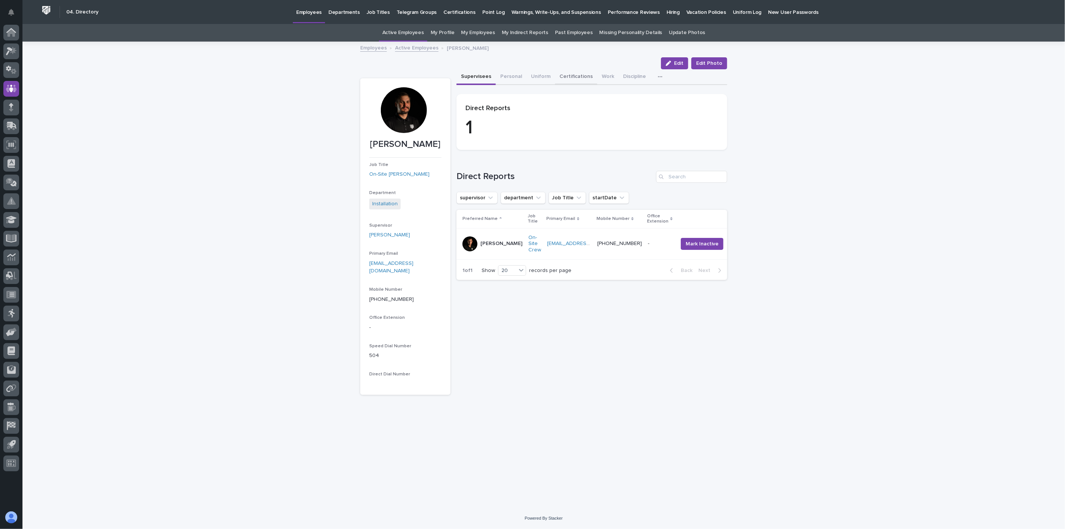 This screenshot has height=529, width=1065. Describe the element at coordinates (46, 10) in the screenshot. I see `img: Workspace Logo` at that location.